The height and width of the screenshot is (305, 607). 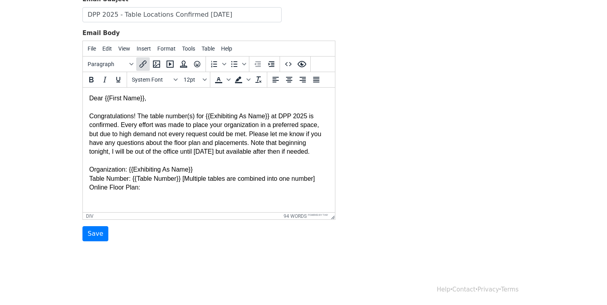 What do you see at coordinates (107, 64) in the screenshot?
I see `span: Paragraph` at bounding box center [107, 64].